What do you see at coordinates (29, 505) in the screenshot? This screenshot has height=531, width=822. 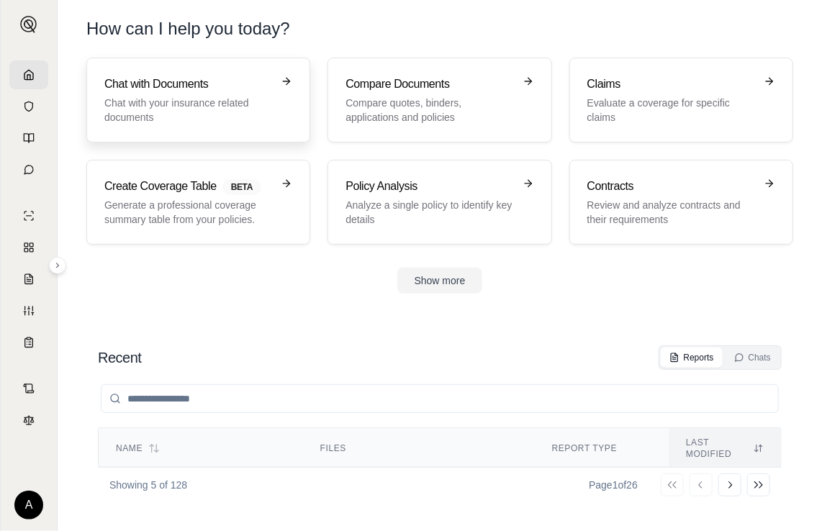 I see `div: A` at bounding box center [29, 505].